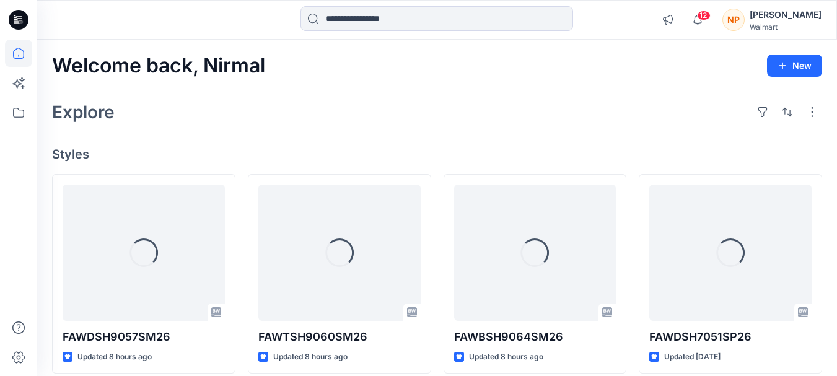 This screenshot has height=376, width=837. I want to click on h2: Explore, so click(83, 112).